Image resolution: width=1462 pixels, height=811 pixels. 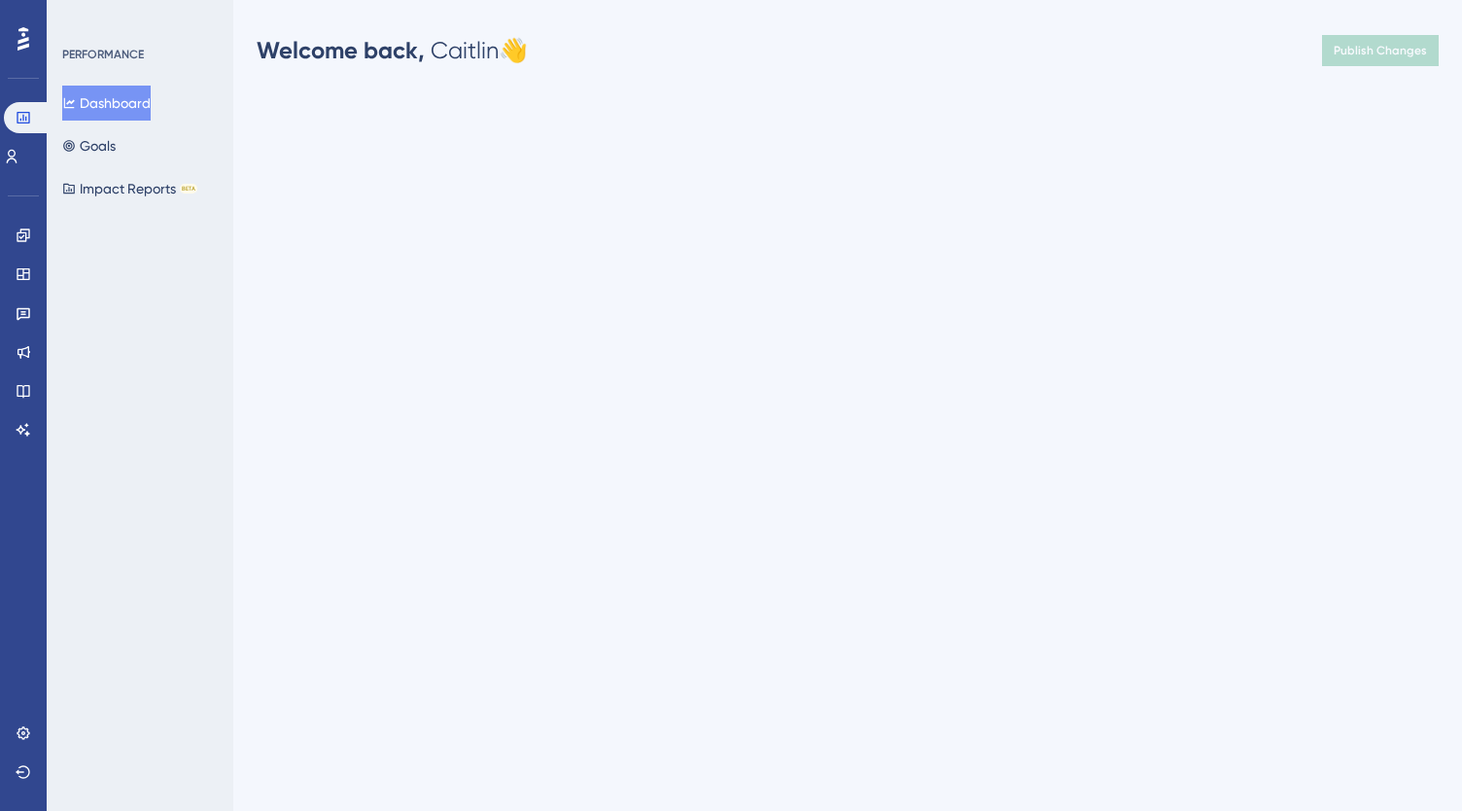 What do you see at coordinates (88, 146) in the screenshot?
I see `button: Goals` at bounding box center [88, 146].